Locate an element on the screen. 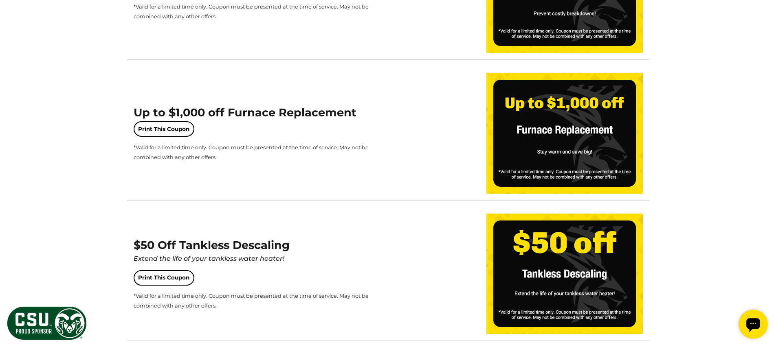 Image resolution: width=776 pixels, height=347 pixels. img: 1000-off-furnace-replacement-1.png.webp is located at coordinates (565, 133).